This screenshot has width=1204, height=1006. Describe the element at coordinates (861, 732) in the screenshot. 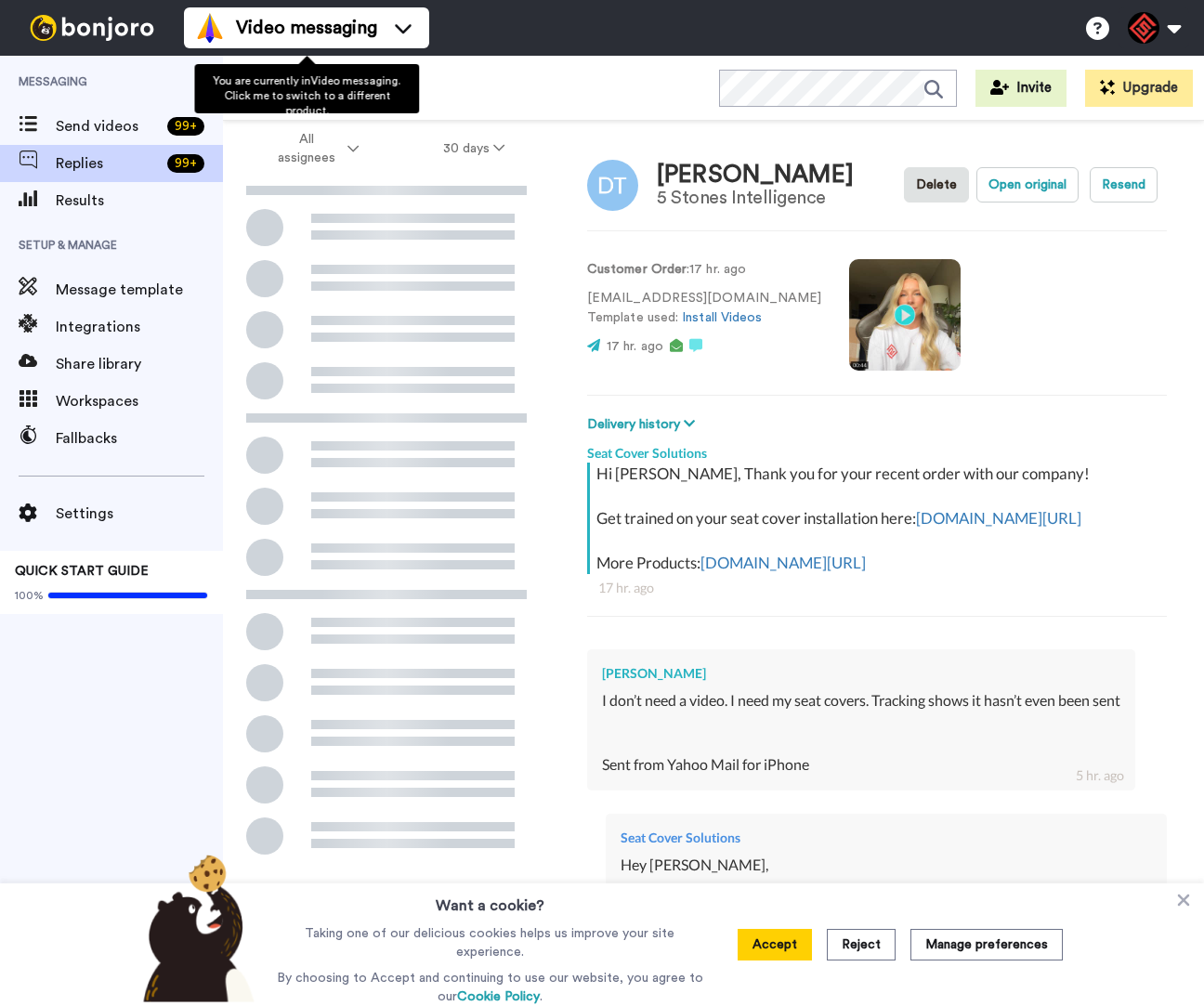

I see `div: I don’t need a video. I need my seat covers. Tracking shows it hasn’t even been sent Sent from Ya...` at that location.